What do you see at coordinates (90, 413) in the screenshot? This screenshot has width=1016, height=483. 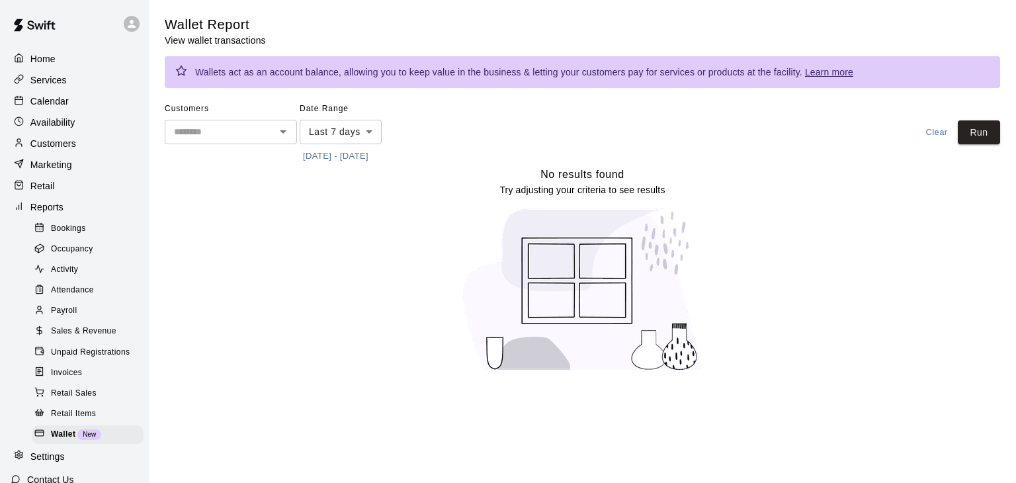 I see `a: Retail Items` at bounding box center [90, 413].